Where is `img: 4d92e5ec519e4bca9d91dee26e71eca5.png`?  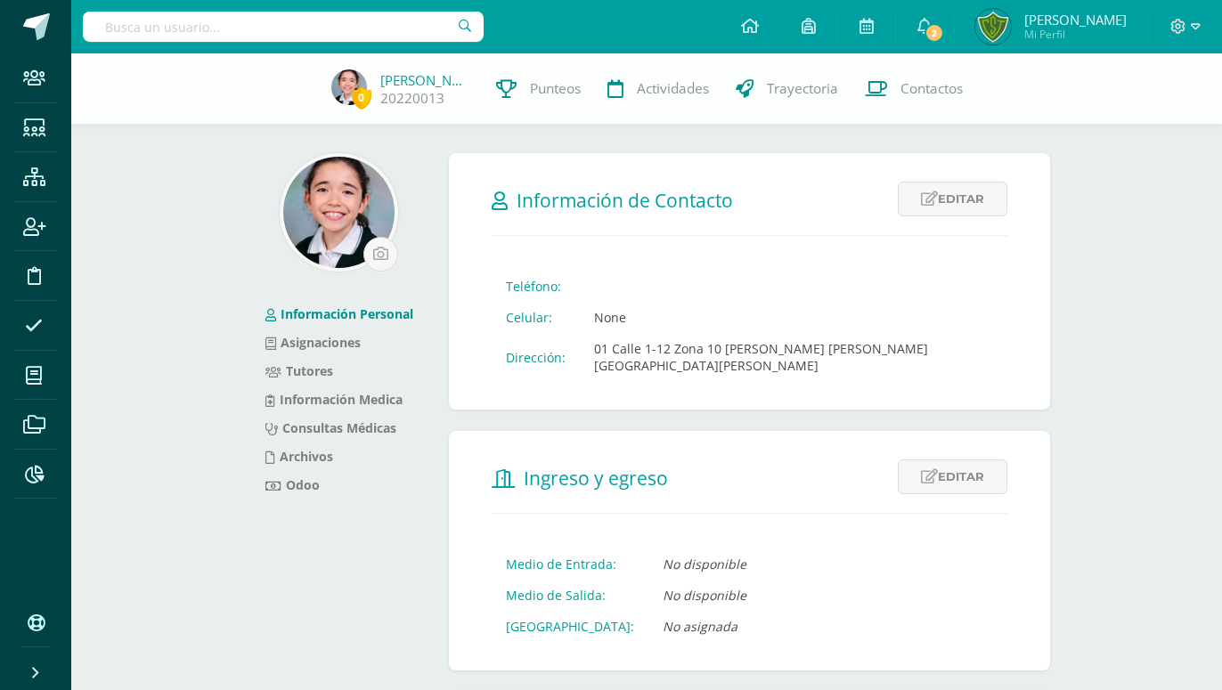 img: 4d92e5ec519e4bca9d91dee26e71eca5.png is located at coordinates (349, 87).